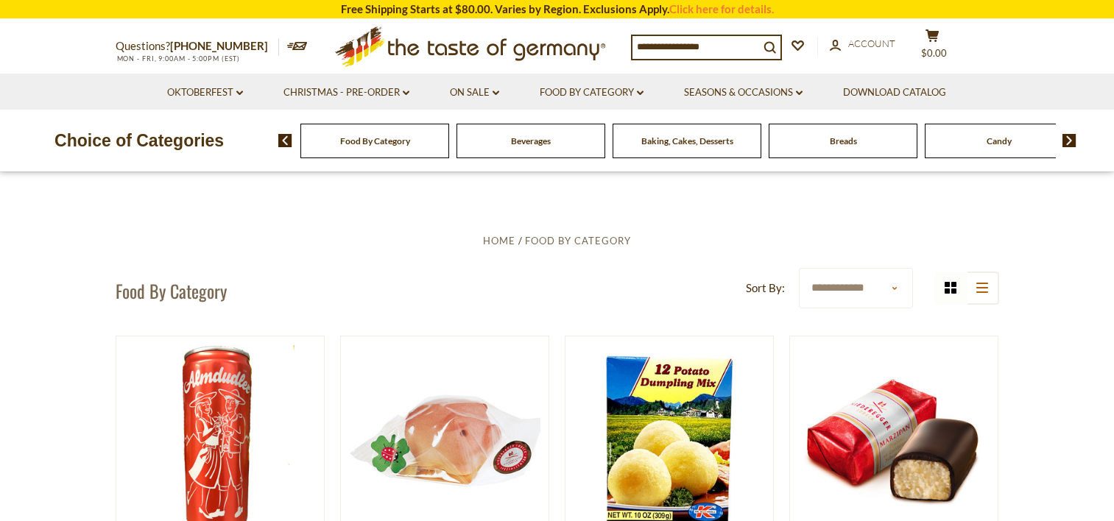 The height and width of the screenshot is (521, 1114). What do you see at coordinates (197, 46) in the screenshot?
I see `p: Questions?` at bounding box center [197, 46].